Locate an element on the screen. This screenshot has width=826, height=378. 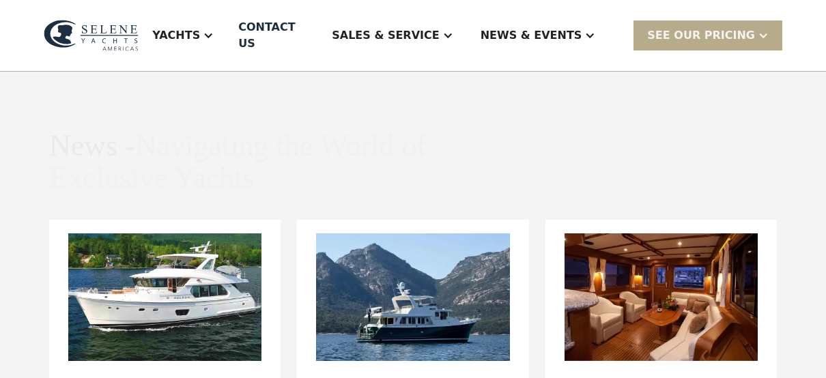
div: Contact US is located at coordinates (272, 36).